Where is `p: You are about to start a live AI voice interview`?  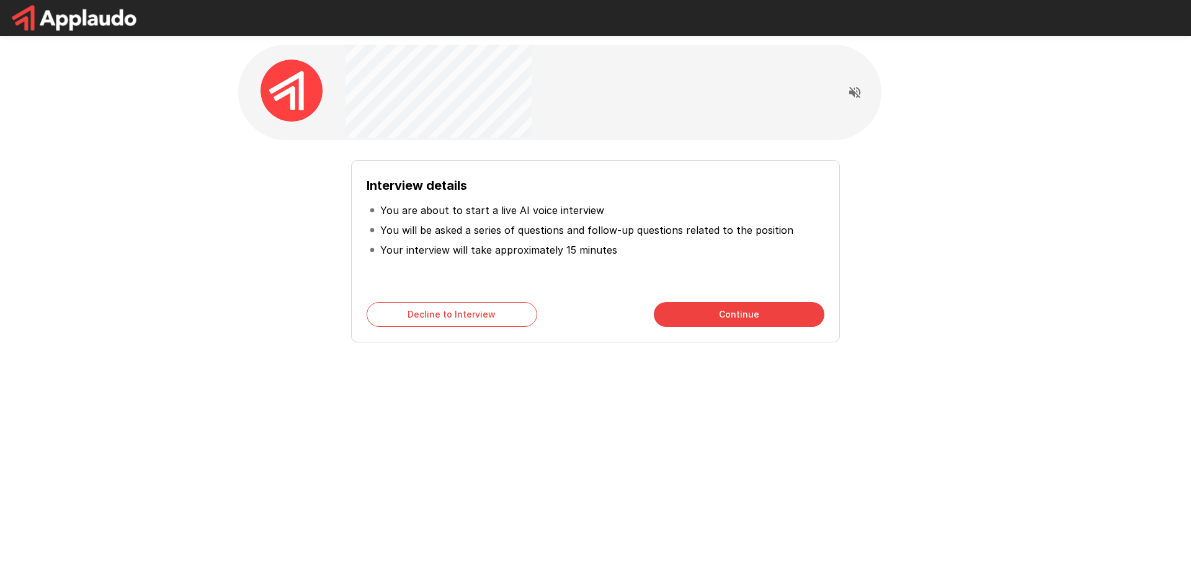
p: You are about to start a live AI voice interview is located at coordinates (492, 210).